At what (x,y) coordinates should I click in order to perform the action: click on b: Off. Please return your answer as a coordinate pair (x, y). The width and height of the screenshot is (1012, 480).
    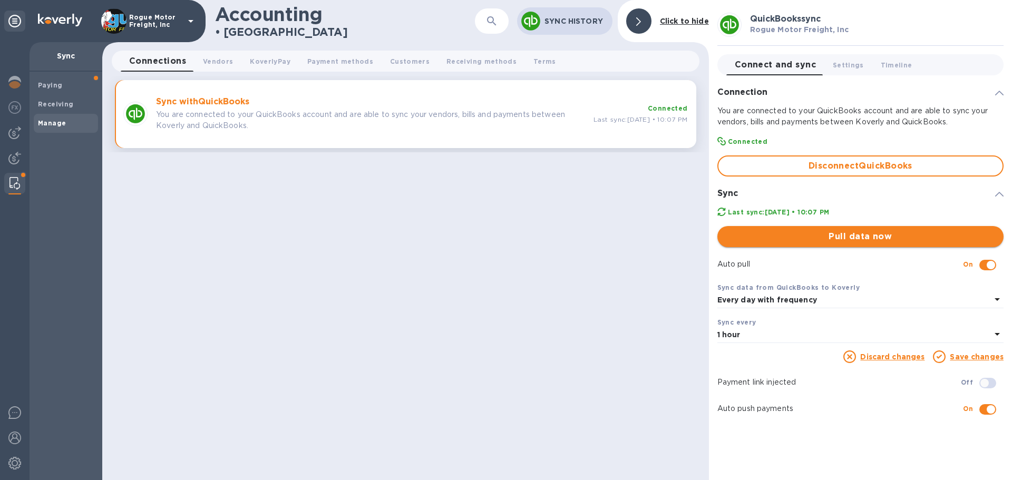
    Looking at the image, I should click on (967, 382).